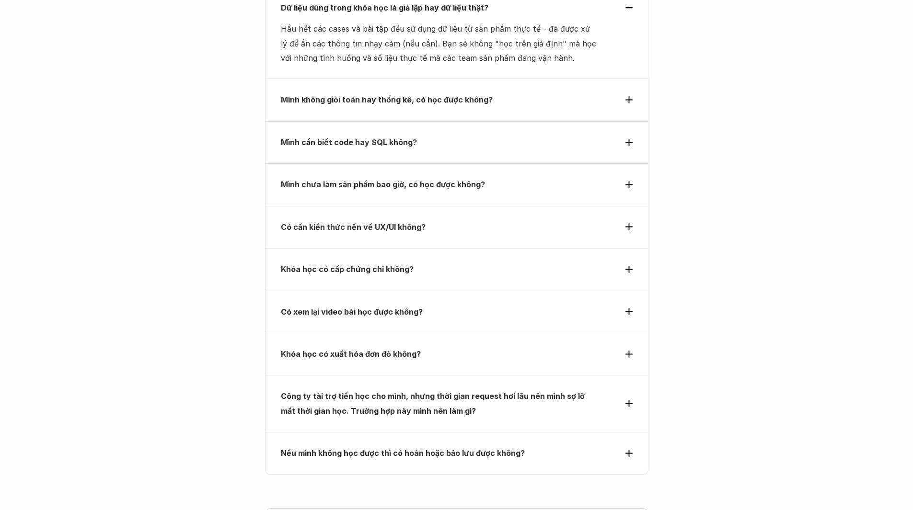  I want to click on p: Hầu hết các cases và bài tập đều sử dụng dữ liệu từ sản phẩm thực tế - đã được xử lý để ẩn các th..., so click(439, 43).